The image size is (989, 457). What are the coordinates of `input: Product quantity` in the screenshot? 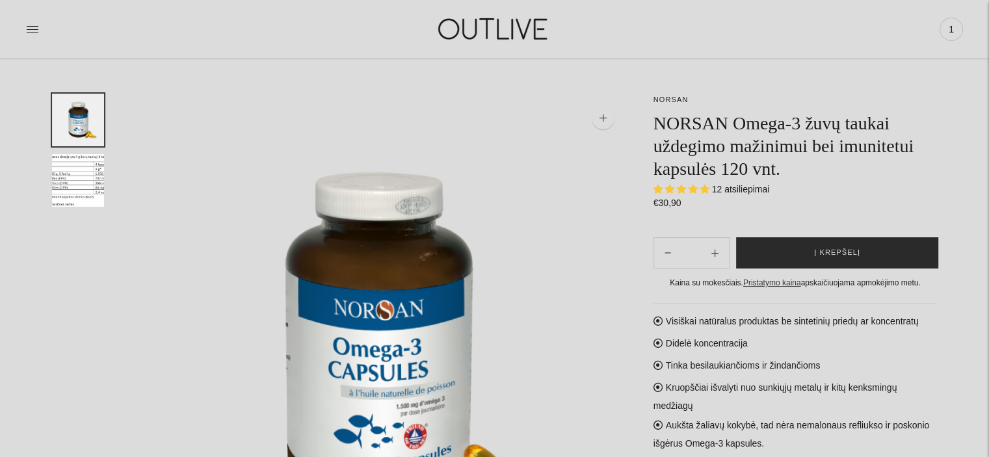 It's located at (691, 253).